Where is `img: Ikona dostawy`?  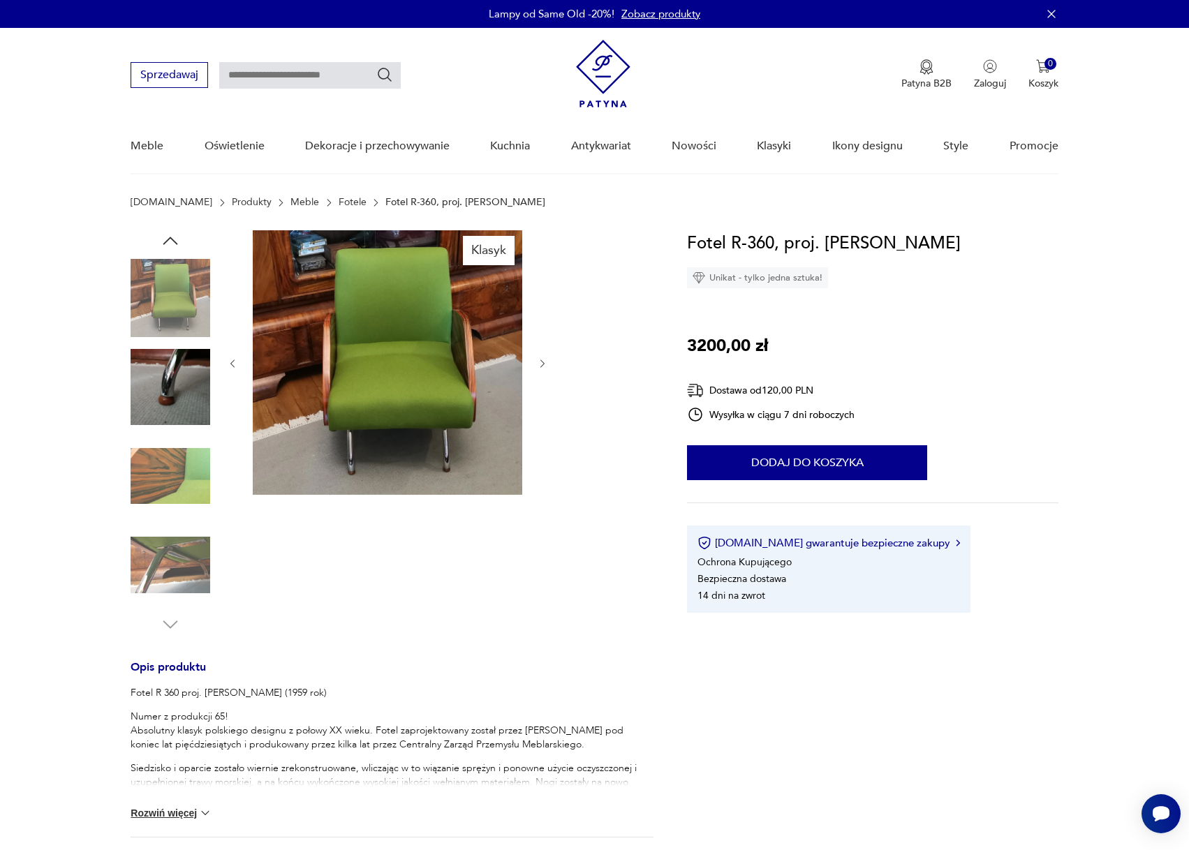 img: Ikona dostawy is located at coordinates (695, 390).